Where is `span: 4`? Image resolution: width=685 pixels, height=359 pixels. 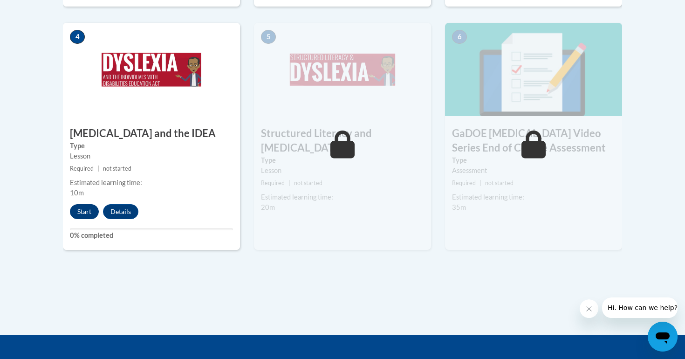
span: 4 is located at coordinates (77, 37).